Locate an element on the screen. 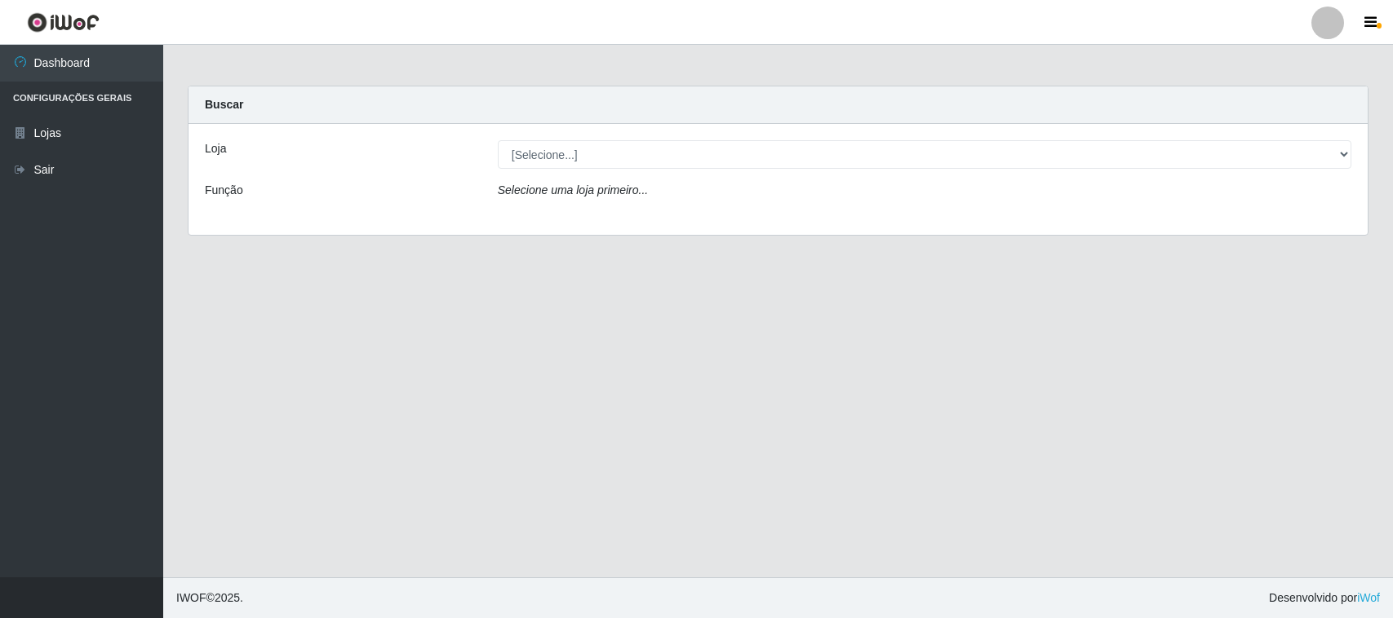 This screenshot has width=1393, height=618. span: IWOF is located at coordinates (191, 598).